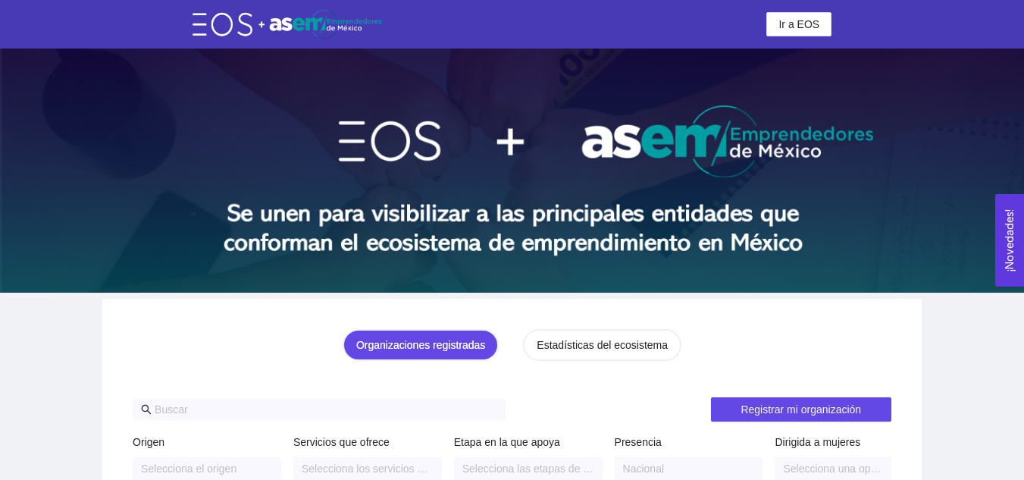 Image resolution: width=1024 pixels, height=480 pixels. I want to click on img: eos-asem-logo.38b026ae.png, so click(287, 23).